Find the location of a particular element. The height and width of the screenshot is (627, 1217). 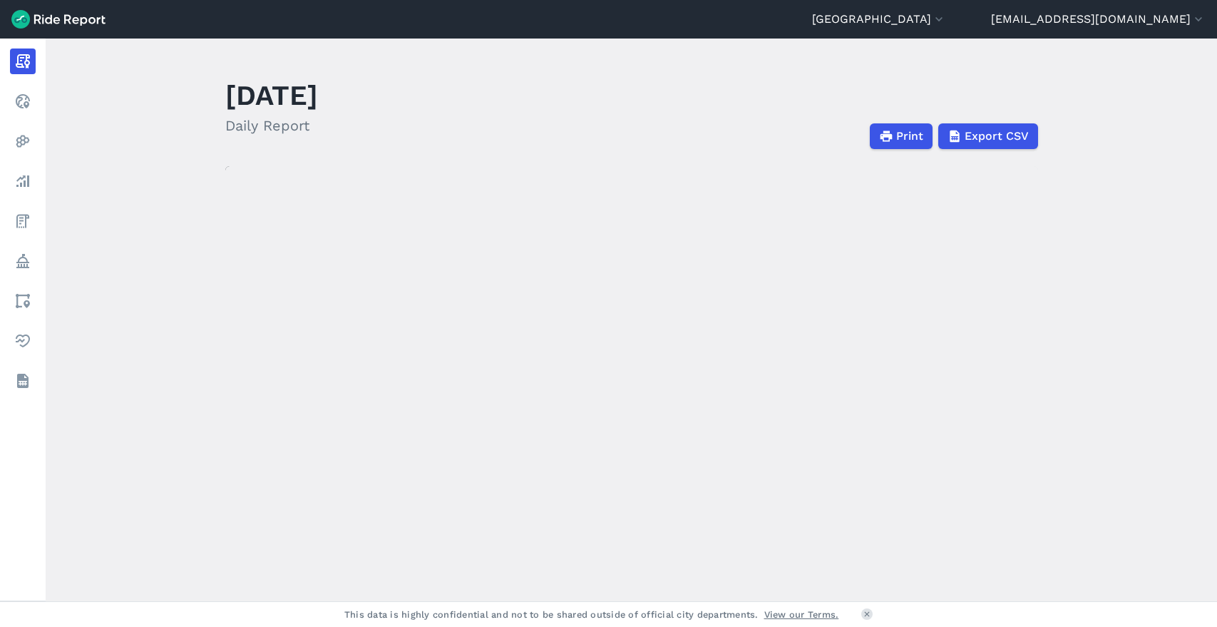

a: Datasets is located at coordinates (23, 381).